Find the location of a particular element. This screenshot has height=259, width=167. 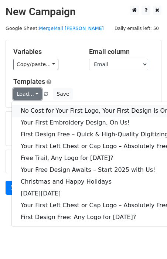

a: Send is located at coordinates (18, 188).